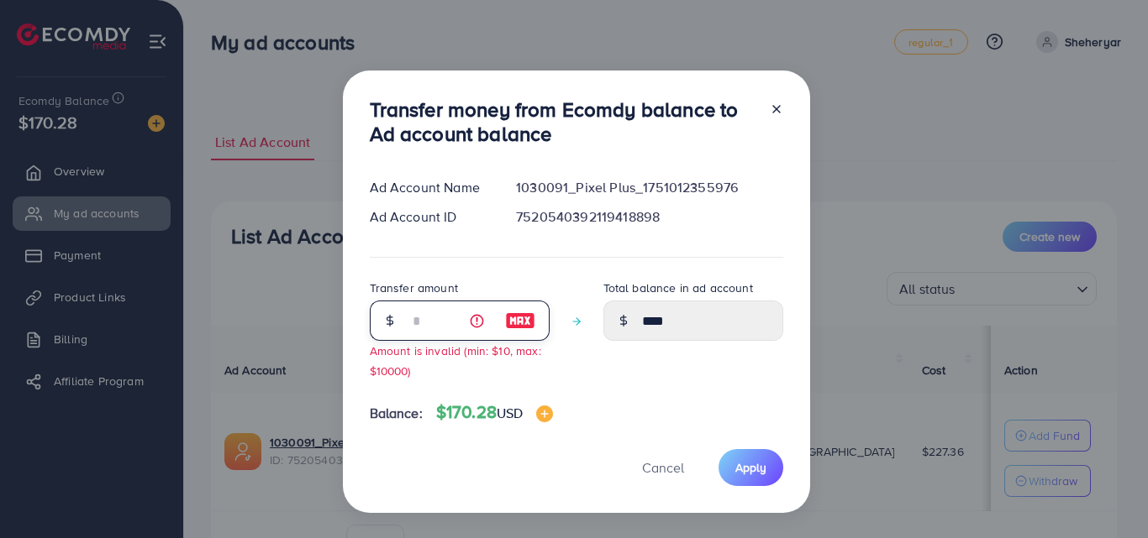 The height and width of the screenshot is (538, 1148). What do you see at coordinates (455, 360) in the screenshot?
I see `small: Amount is invalid (min: $10, max: $10000)` at bounding box center [455, 360].